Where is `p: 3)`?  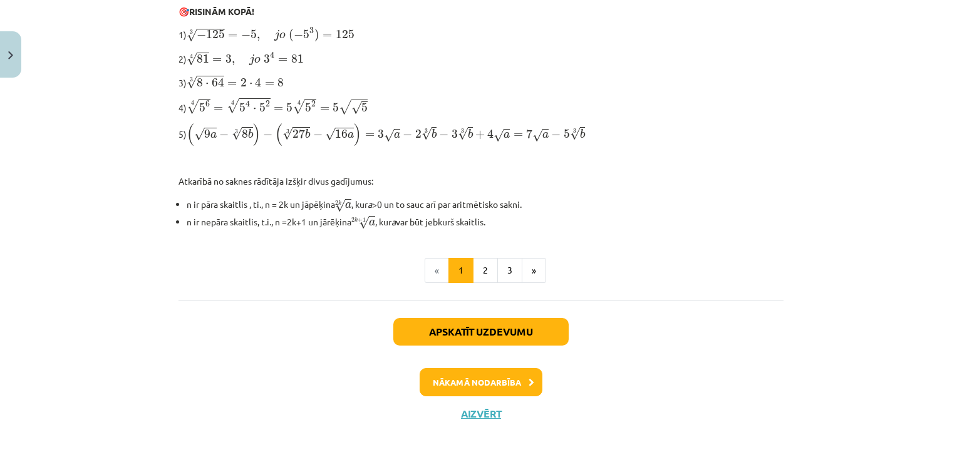 p: 3) is located at coordinates (481, 81).